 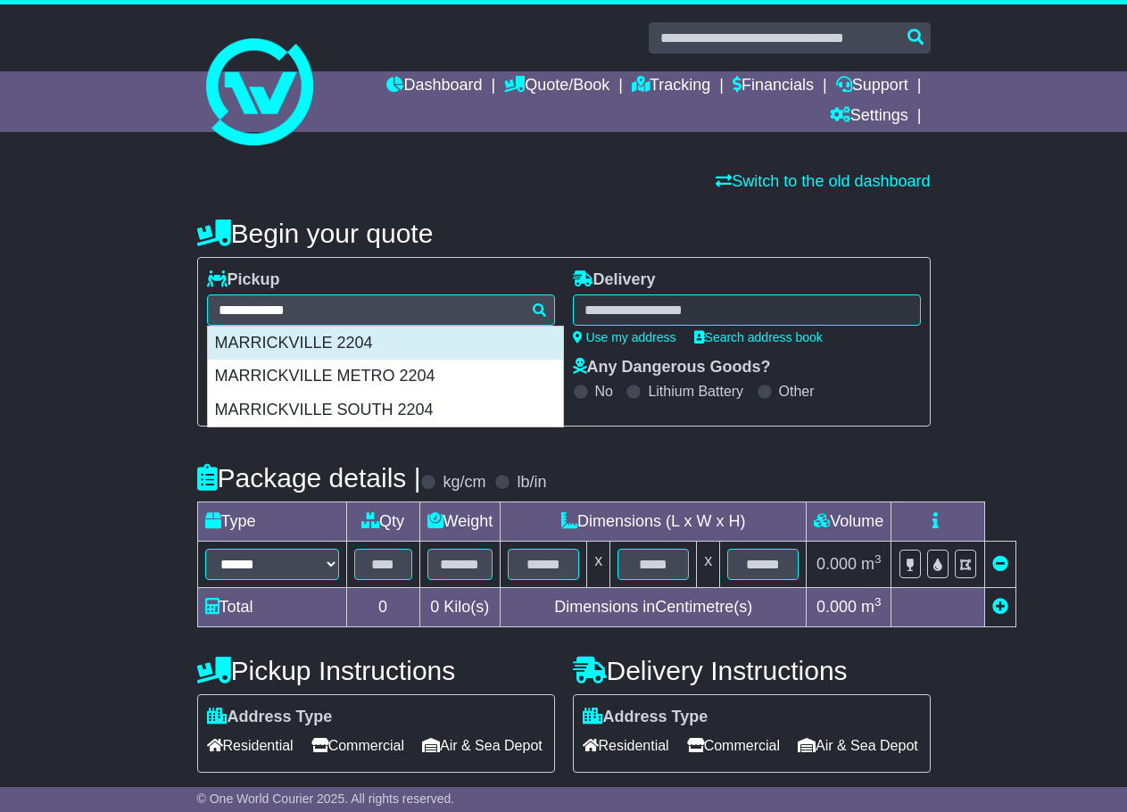 What do you see at coordinates (326, 799) in the screenshot?
I see `span: © One World Courier 2025. All rights reserved.` at bounding box center [326, 799].